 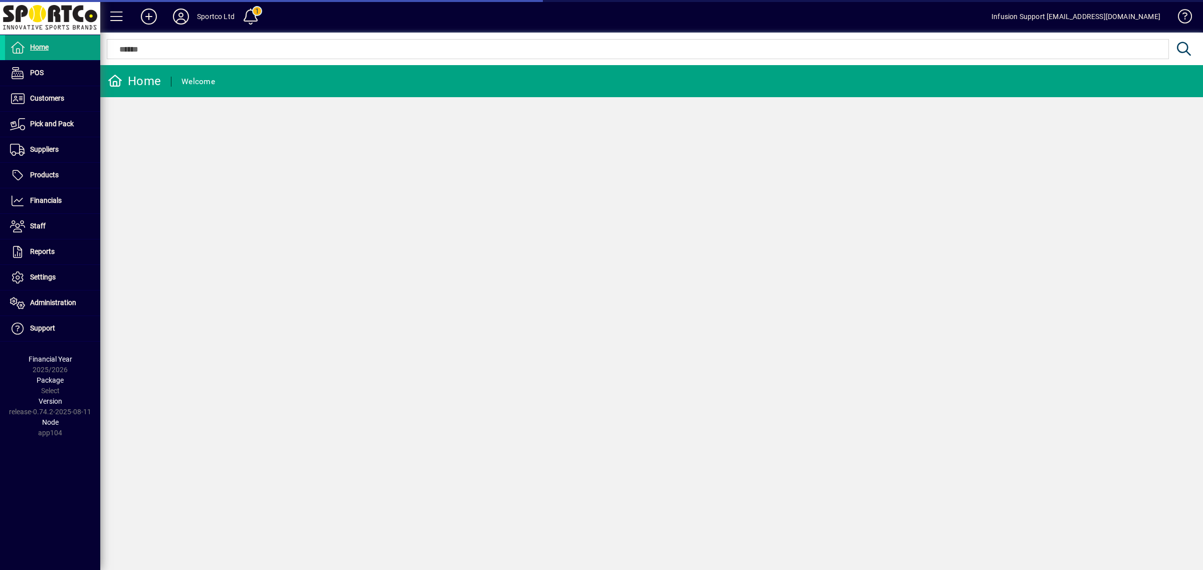 What do you see at coordinates (42, 252) in the screenshot?
I see `span: Reports` at bounding box center [42, 252].